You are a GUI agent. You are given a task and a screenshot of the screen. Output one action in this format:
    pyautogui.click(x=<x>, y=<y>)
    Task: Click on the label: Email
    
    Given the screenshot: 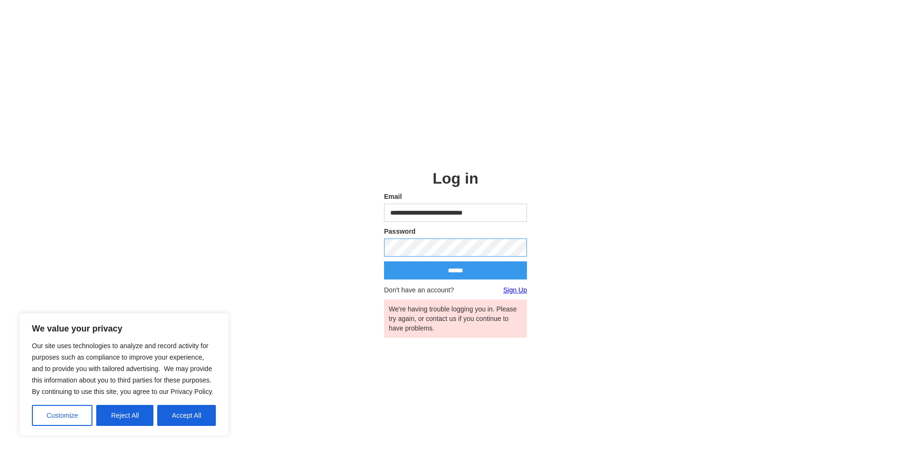 What is the action you would take?
    pyautogui.click(x=456, y=196)
    